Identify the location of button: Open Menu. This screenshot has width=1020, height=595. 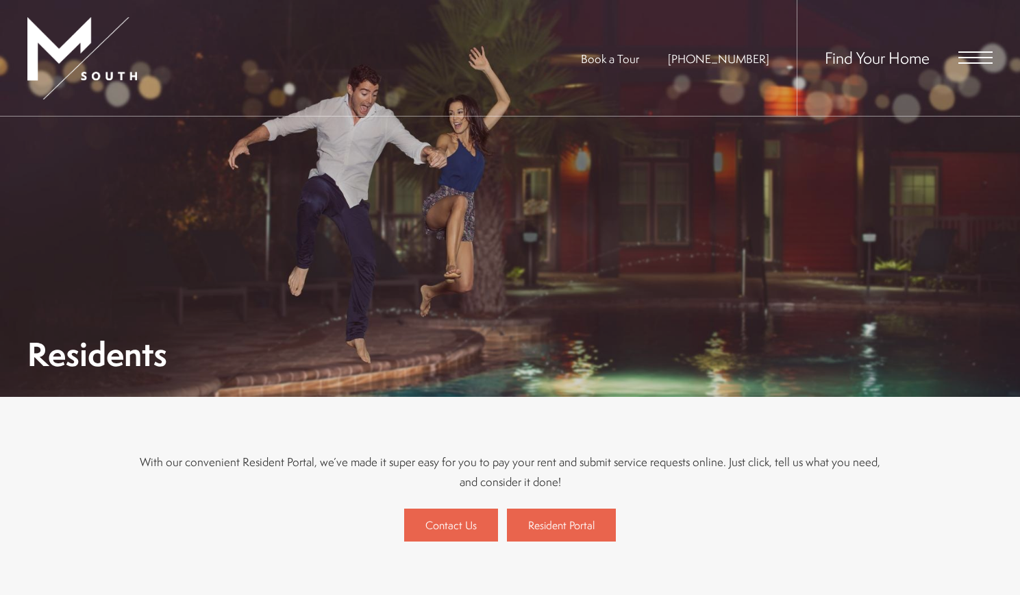
(976, 58).